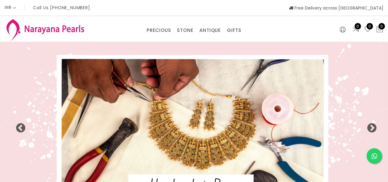 This screenshot has height=182, width=388. What do you see at coordinates (18, 126) in the screenshot?
I see `button: Previous` at bounding box center [18, 126].